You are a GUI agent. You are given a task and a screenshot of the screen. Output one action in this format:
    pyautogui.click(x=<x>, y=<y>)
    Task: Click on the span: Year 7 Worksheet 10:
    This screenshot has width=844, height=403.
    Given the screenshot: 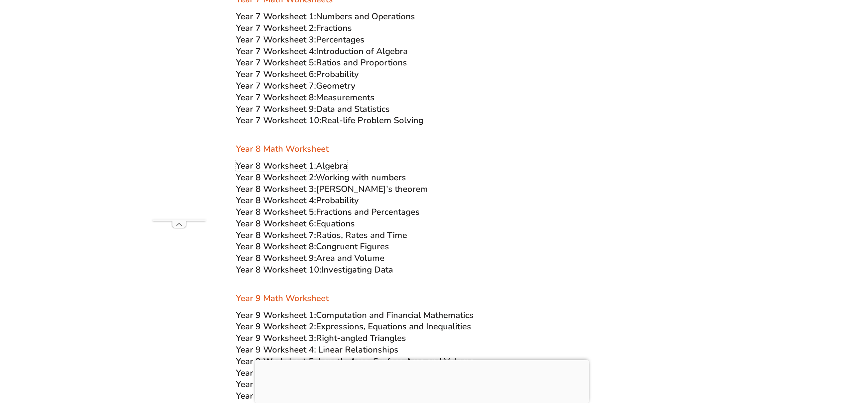 What is the action you would take?
    pyautogui.click(x=278, y=120)
    